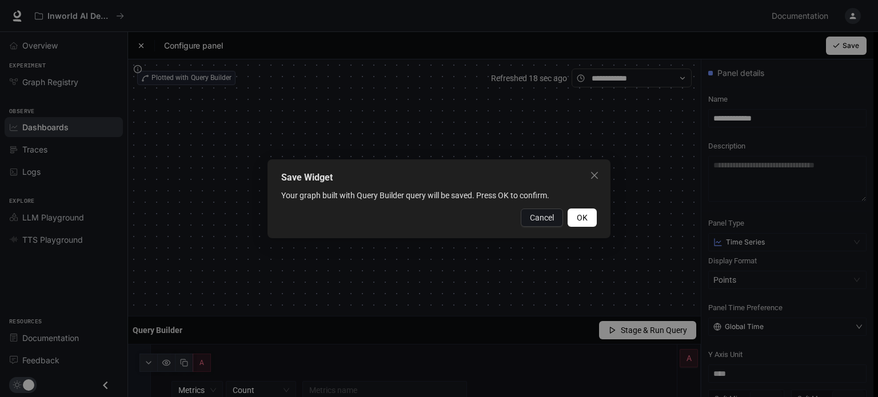 The image size is (878, 397). I want to click on div: Plotted with, so click(186, 78).